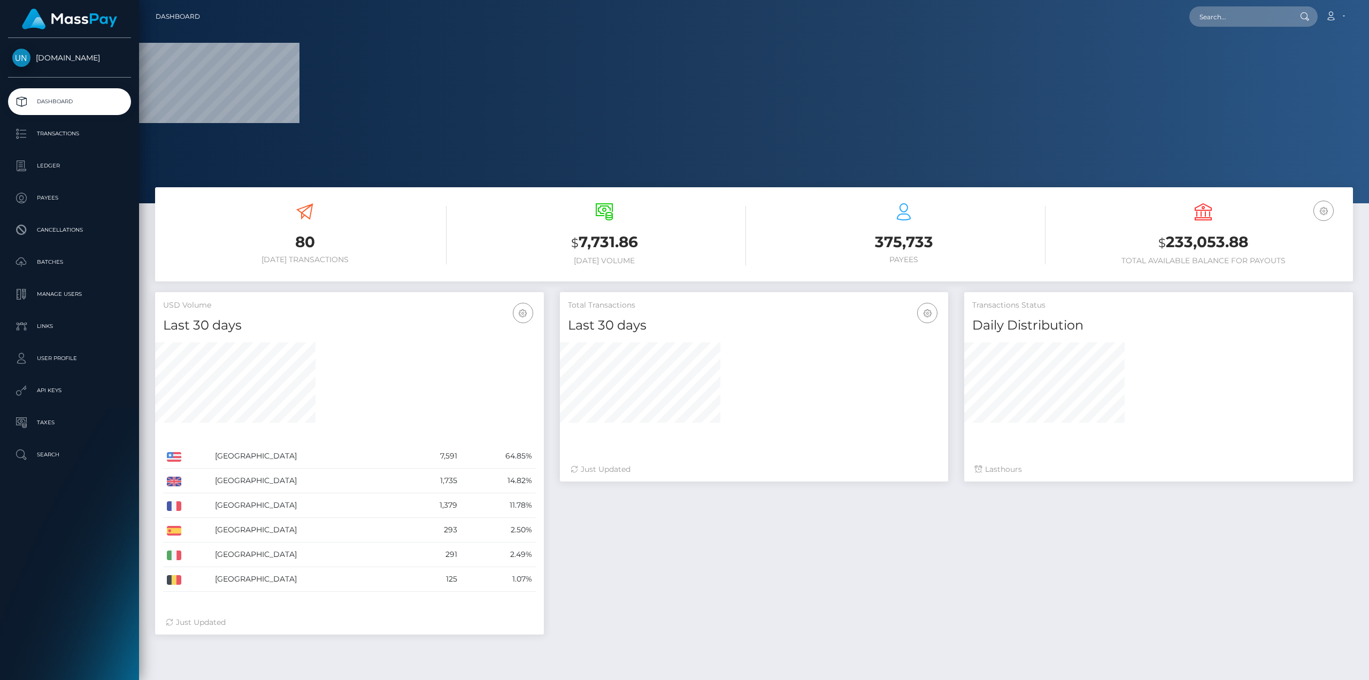 Image resolution: width=1369 pixels, height=680 pixels. What do you see at coordinates (70, 134) in the screenshot?
I see `a: Transactions` at bounding box center [70, 134].